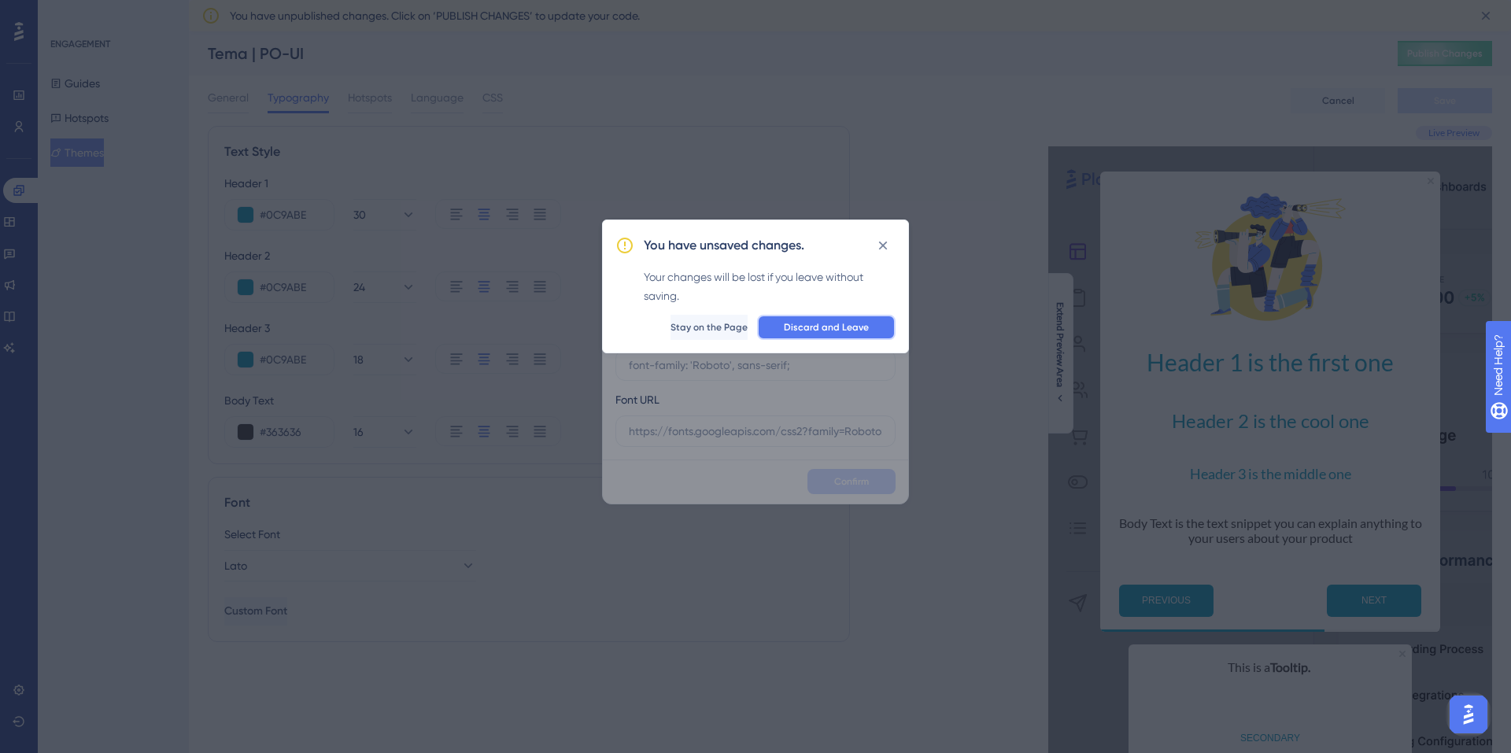 The image size is (1511, 753). What do you see at coordinates (770, 286) in the screenshot?
I see `div: Your changes will be lost if you leave without saving.` at bounding box center [770, 286].